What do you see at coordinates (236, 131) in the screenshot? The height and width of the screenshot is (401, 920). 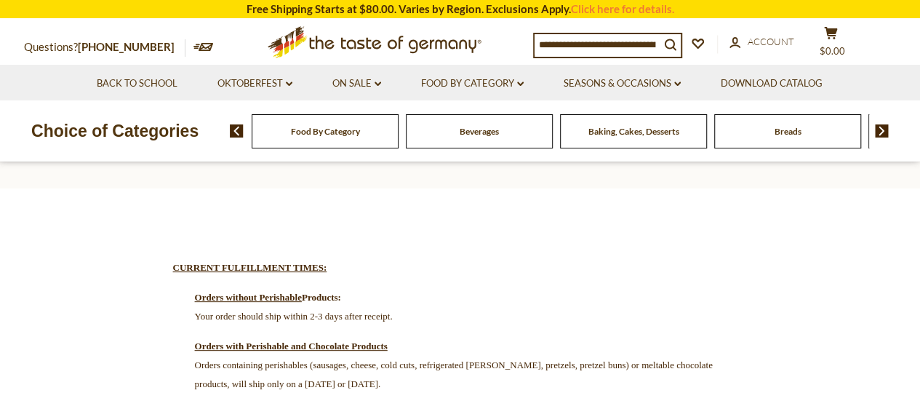 I see `img: previous arrow` at bounding box center [236, 131].